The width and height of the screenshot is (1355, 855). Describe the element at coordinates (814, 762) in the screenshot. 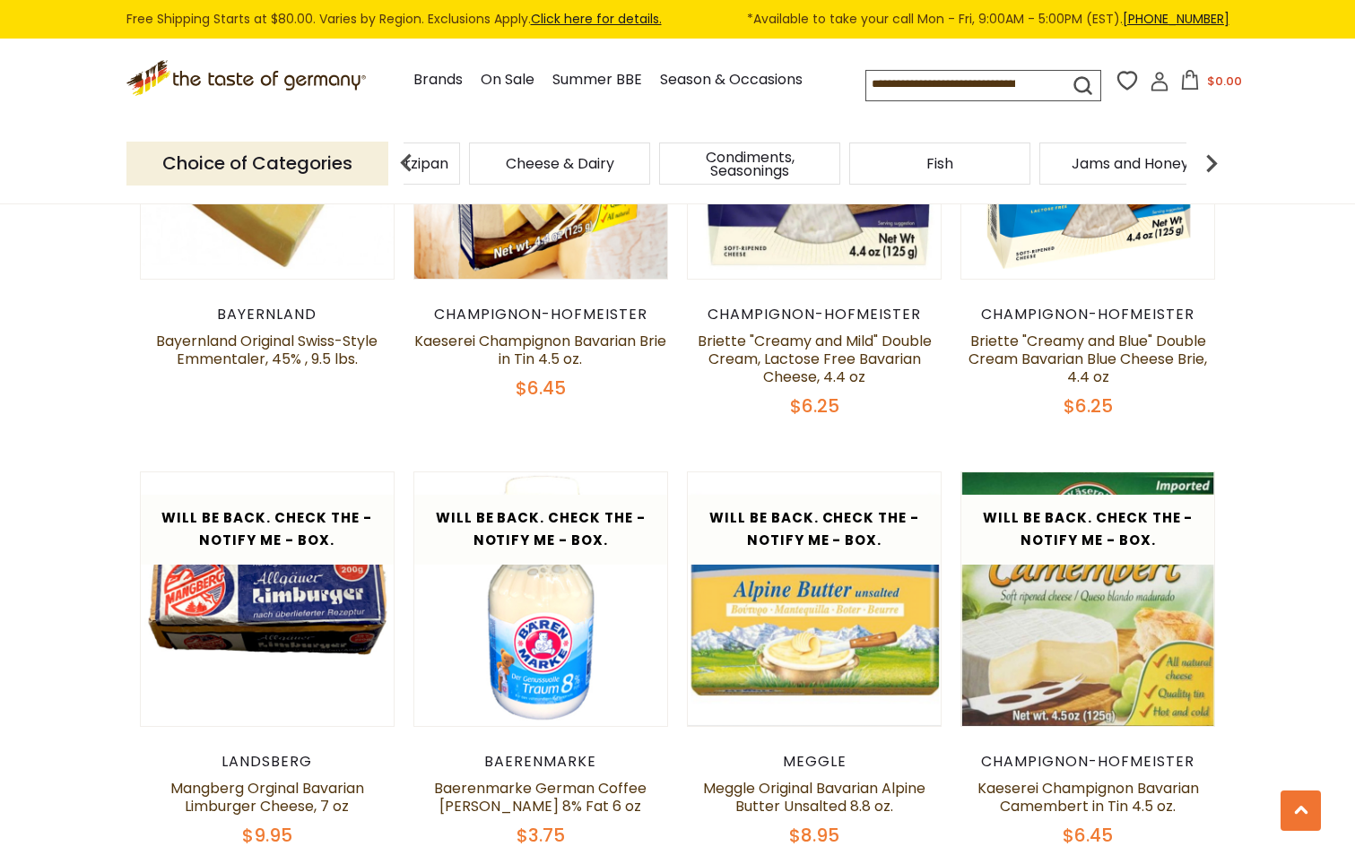

I see `div: Meggle` at that location.